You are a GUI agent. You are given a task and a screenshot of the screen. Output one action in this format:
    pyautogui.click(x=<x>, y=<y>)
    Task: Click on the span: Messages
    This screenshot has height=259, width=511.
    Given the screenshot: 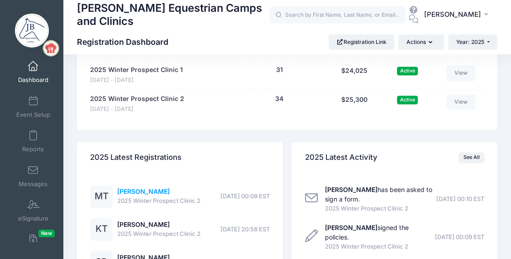 What is the action you would take?
    pyautogui.click(x=33, y=184)
    